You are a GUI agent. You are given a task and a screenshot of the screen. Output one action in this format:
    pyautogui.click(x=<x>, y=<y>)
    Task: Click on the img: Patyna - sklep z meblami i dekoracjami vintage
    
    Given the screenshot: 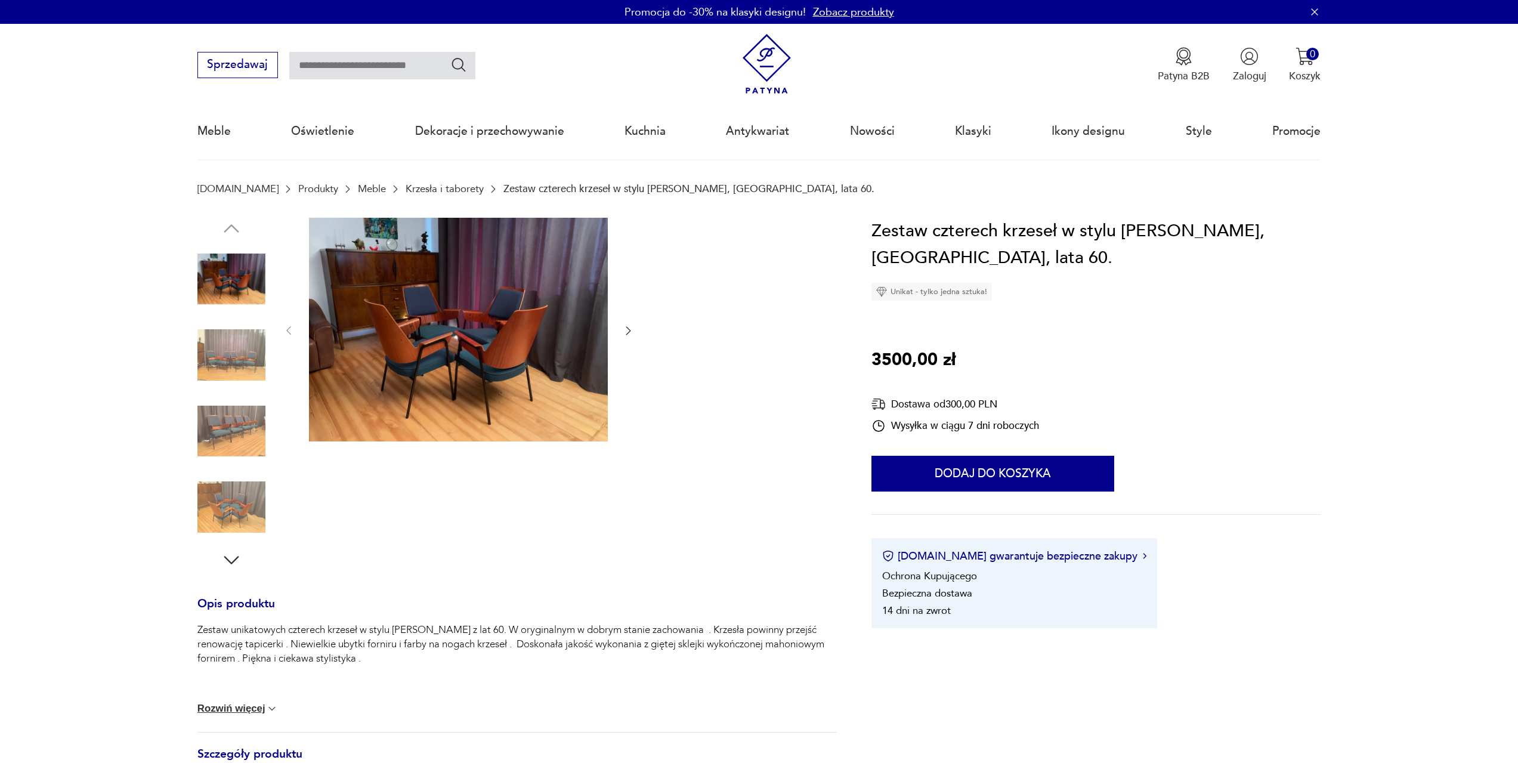 What is the action you would take?
    pyautogui.click(x=767, y=64)
    